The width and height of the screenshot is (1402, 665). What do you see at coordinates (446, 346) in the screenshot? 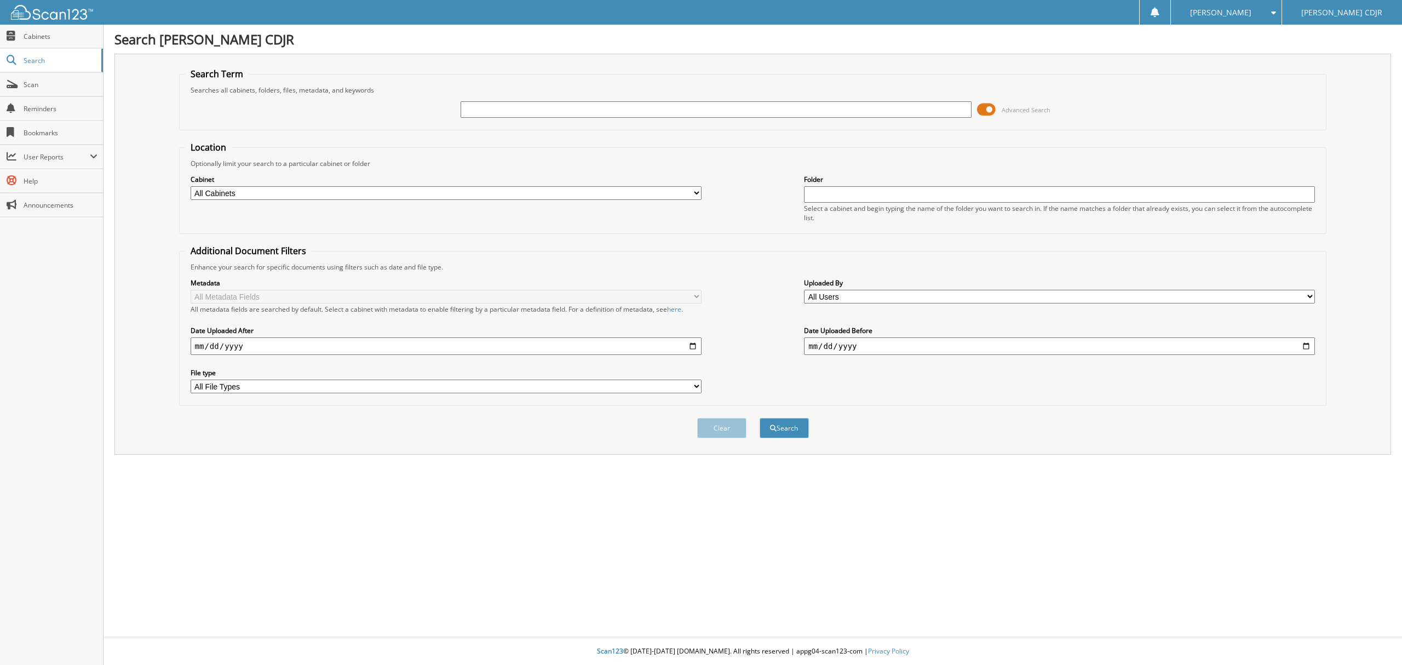
I see `input: start` at bounding box center [446, 346].